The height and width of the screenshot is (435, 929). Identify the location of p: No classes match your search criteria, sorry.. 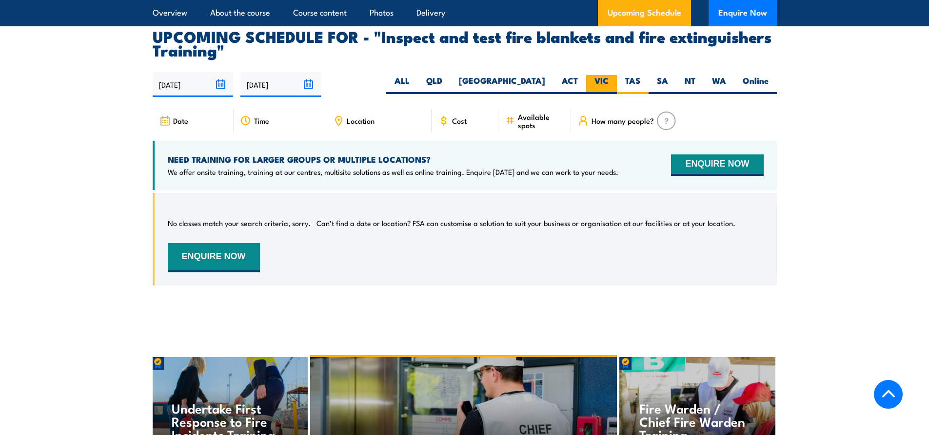
(239, 223).